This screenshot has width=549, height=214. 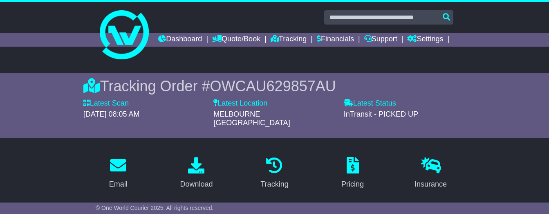 What do you see at coordinates (106, 103) in the screenshot?
I see `label: Latest Scan` at bounding box center [106, 103].